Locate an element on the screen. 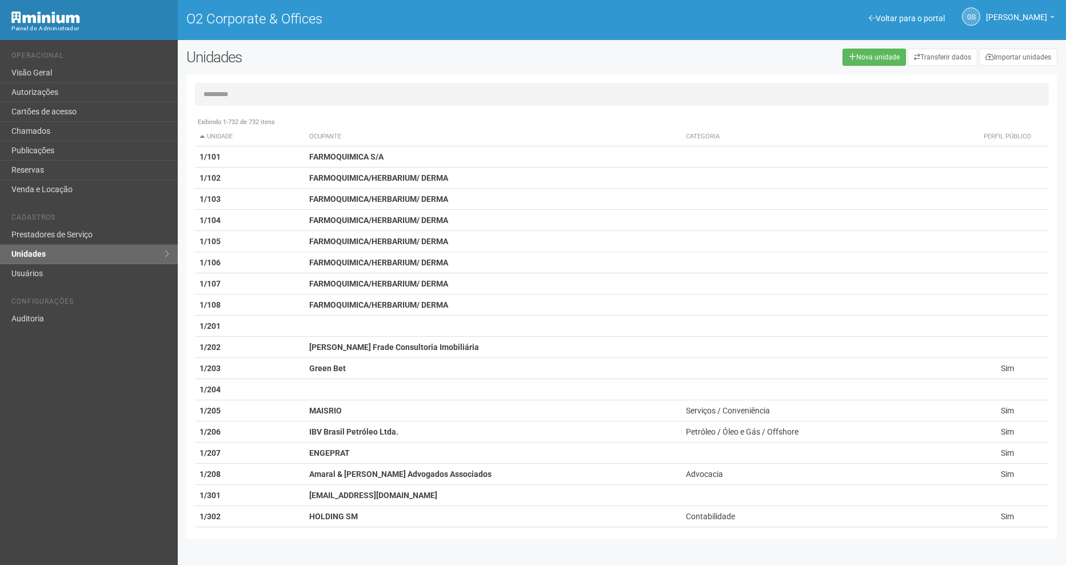 The width and height of the screenshot is (1066, 565). strong: MAISRIO is located at coordinates (325, 410).